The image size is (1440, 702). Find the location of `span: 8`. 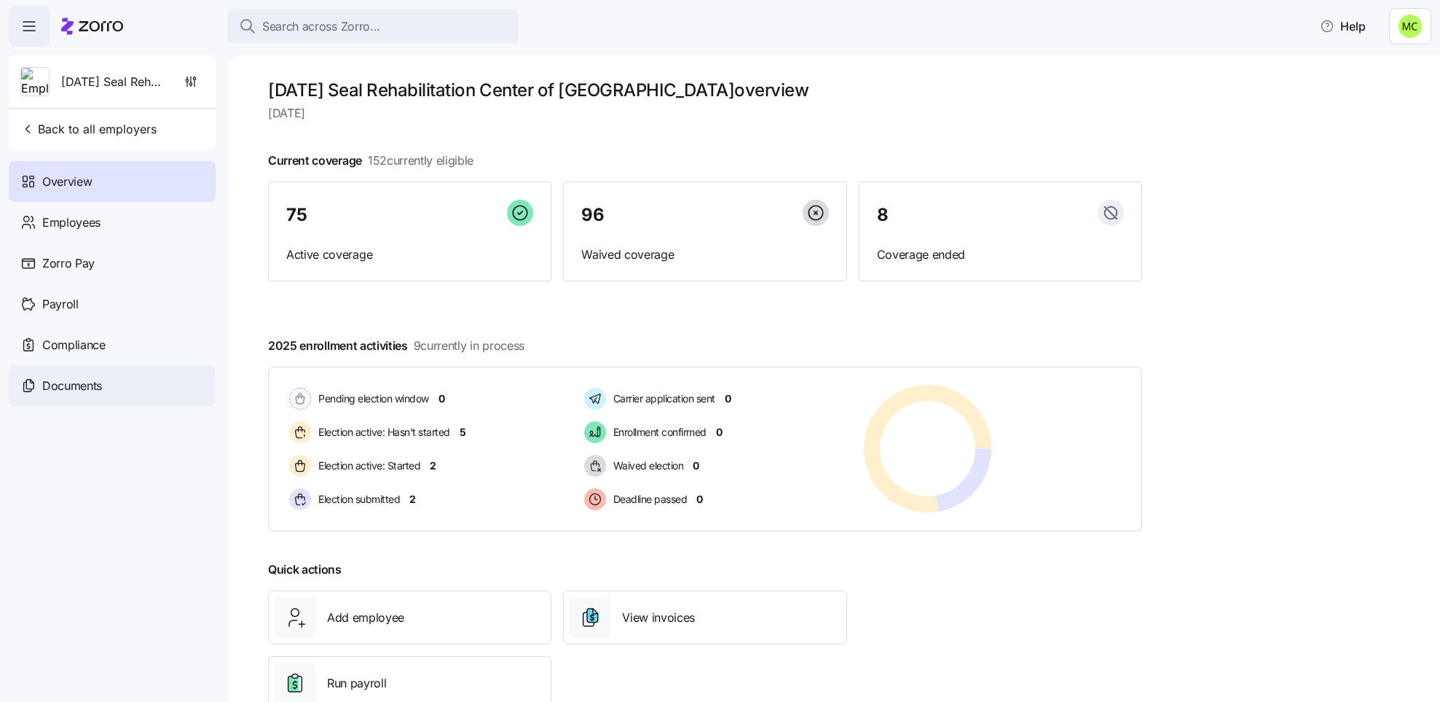

span: 8 is located at coordinates (883, 215).